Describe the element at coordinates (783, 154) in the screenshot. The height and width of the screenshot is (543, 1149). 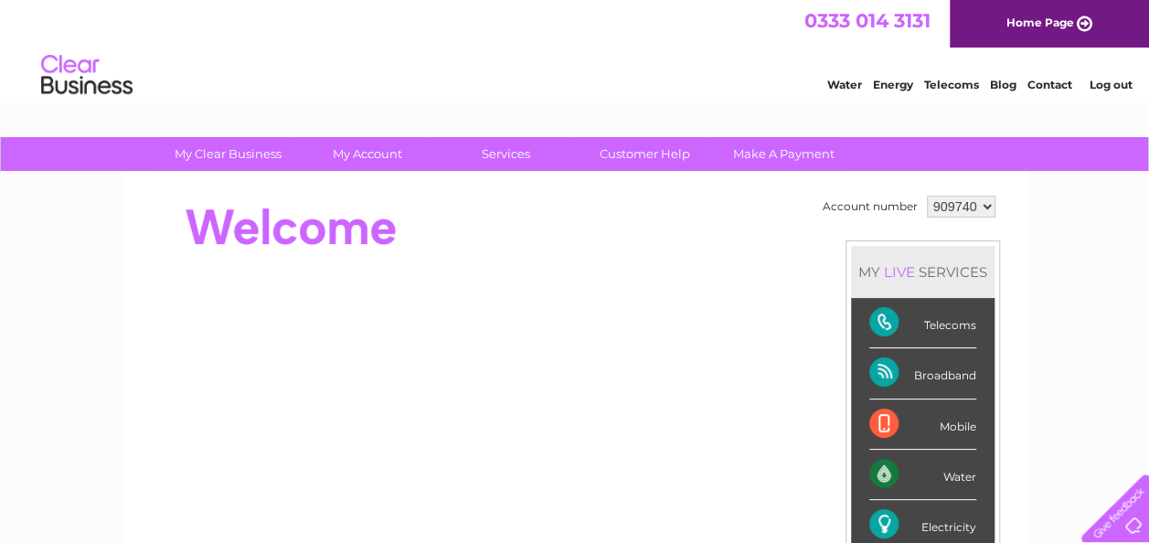
I see `a: Make A Payment` at that location.